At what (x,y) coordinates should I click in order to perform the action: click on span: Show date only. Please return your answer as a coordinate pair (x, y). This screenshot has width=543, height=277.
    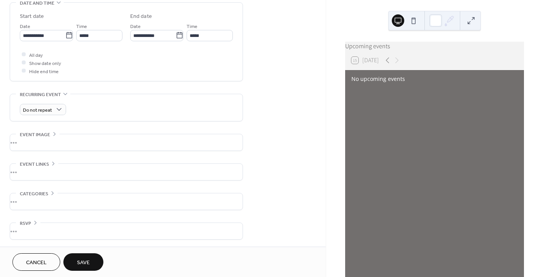
    Looking at the image, I should click on (45, 63).